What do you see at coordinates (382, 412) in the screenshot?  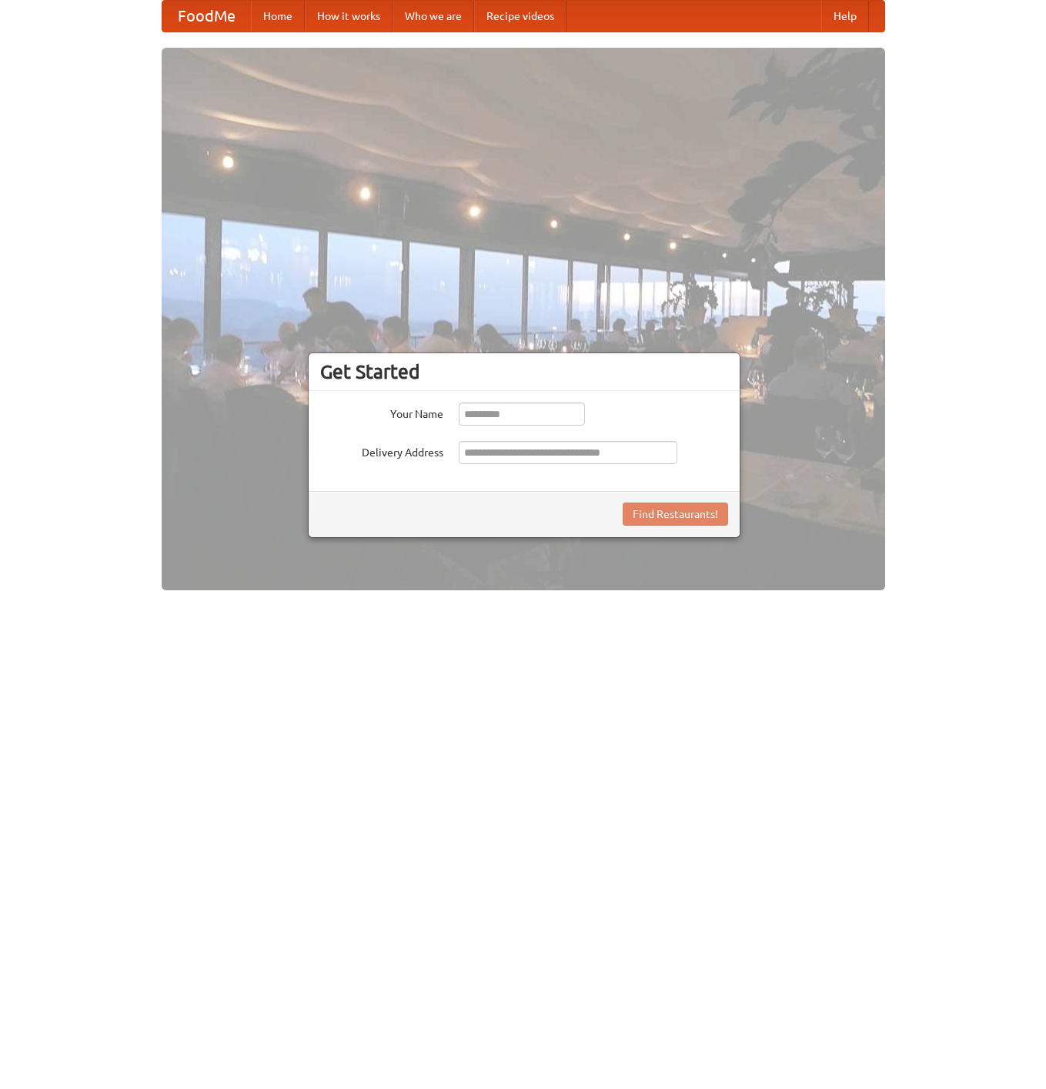 I see `label: Your Name` at bounding box center [382, 412].